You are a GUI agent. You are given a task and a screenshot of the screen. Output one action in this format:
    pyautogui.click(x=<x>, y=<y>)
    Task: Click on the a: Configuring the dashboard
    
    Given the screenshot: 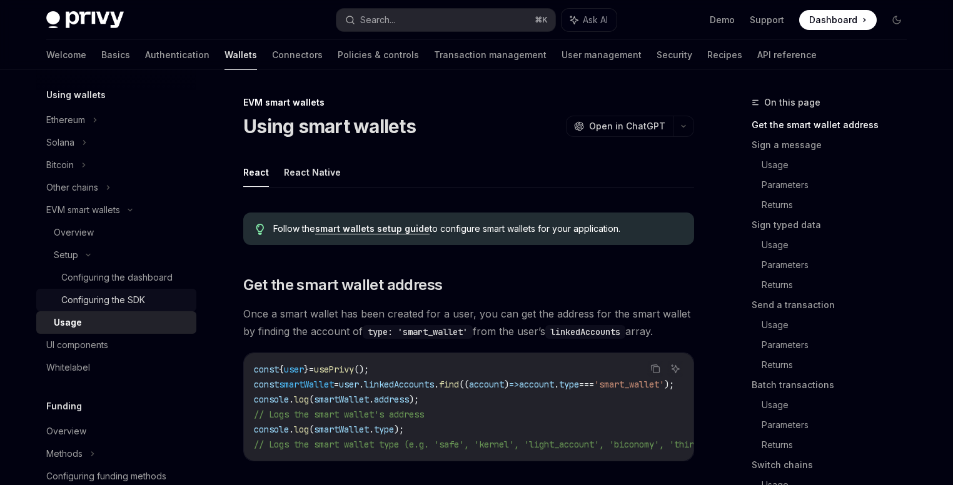 What is the action you would take?
    pyautogui.click(x=116, y=278)
    